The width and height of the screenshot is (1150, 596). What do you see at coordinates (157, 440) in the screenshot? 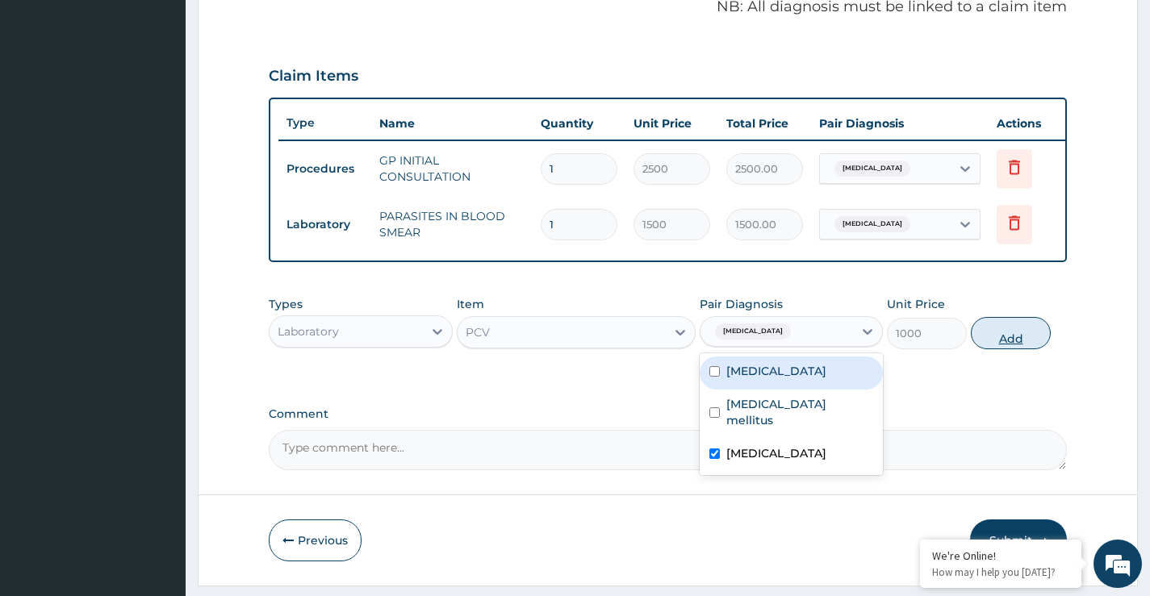
I see `textarea: Type your message and hit 'Enter'` at bounding box center [157, 440].